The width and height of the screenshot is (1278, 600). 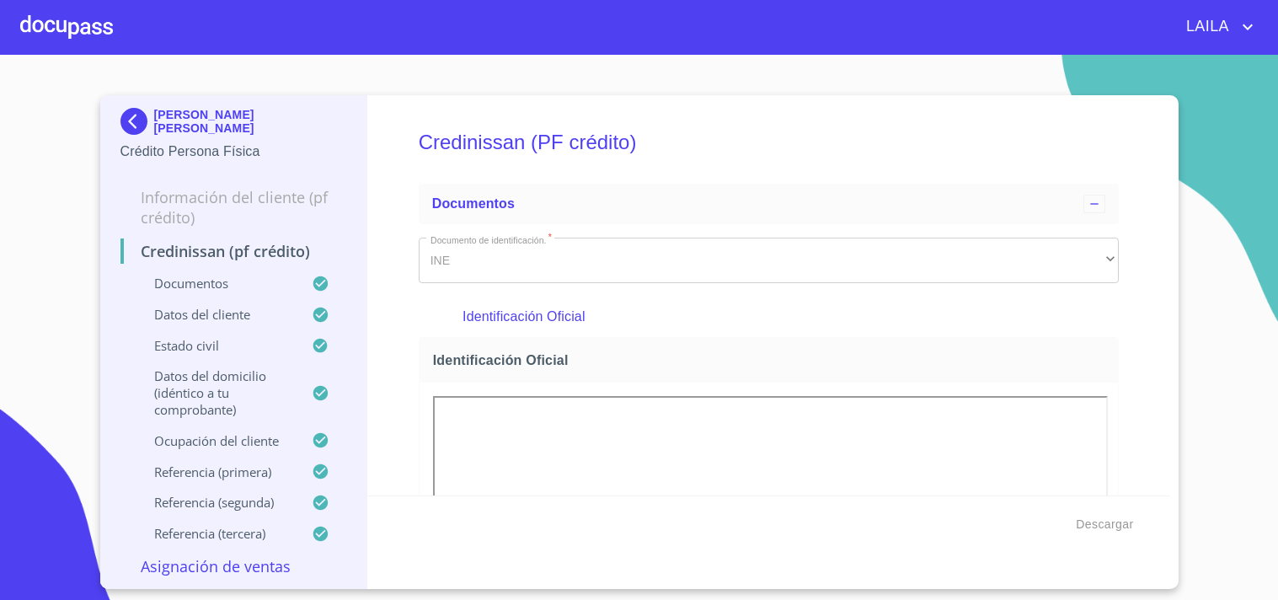 I want to click on button: account of current user, so click(x=1216, y=27).